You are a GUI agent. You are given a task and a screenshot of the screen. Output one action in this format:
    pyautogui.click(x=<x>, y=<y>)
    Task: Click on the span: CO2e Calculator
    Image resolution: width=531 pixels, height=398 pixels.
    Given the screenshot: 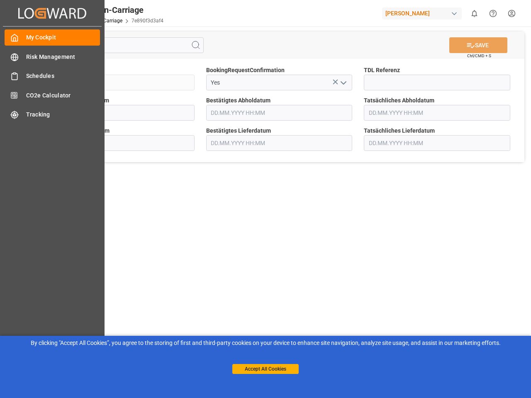 What is the action you would take?
    pyautogui.click(x=63, y=95)
    